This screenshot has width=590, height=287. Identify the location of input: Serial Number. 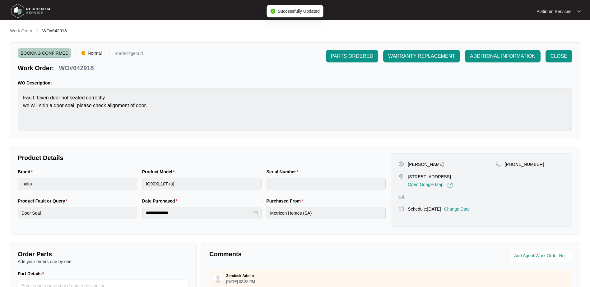
(326, 184).